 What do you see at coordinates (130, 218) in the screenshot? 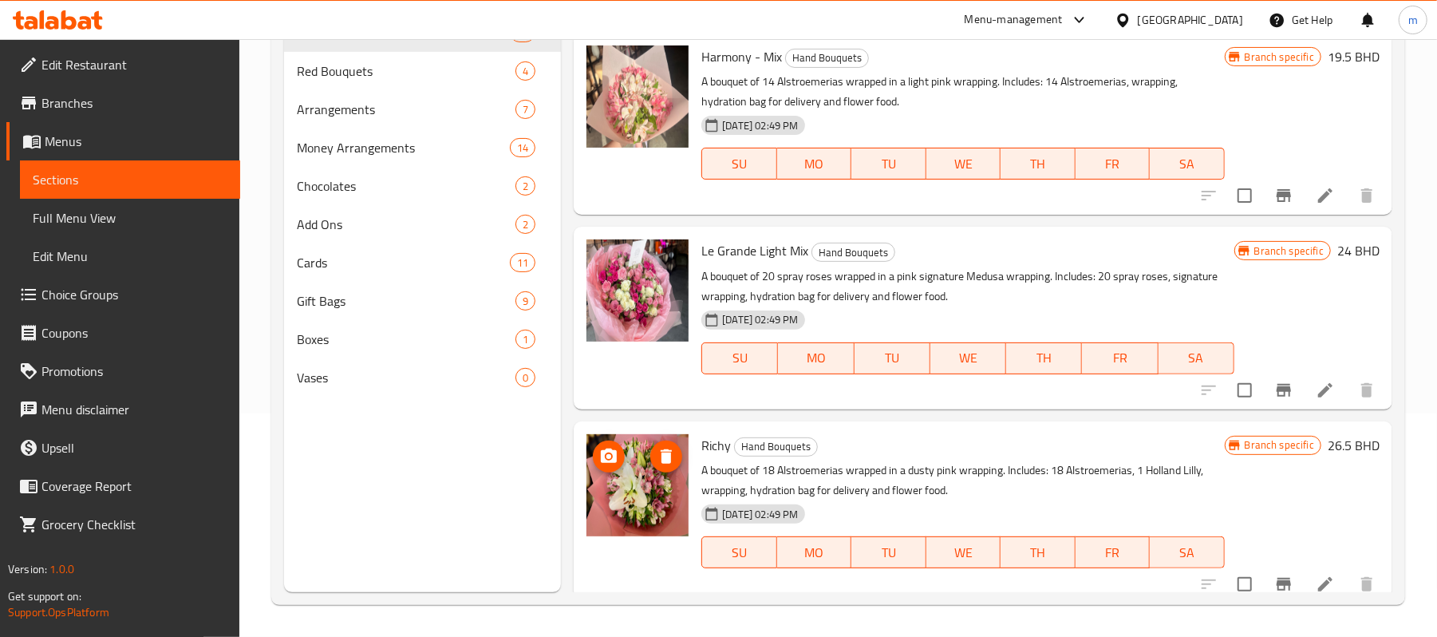
I see `span: Full Menu View` at bounding box center [130, 218].